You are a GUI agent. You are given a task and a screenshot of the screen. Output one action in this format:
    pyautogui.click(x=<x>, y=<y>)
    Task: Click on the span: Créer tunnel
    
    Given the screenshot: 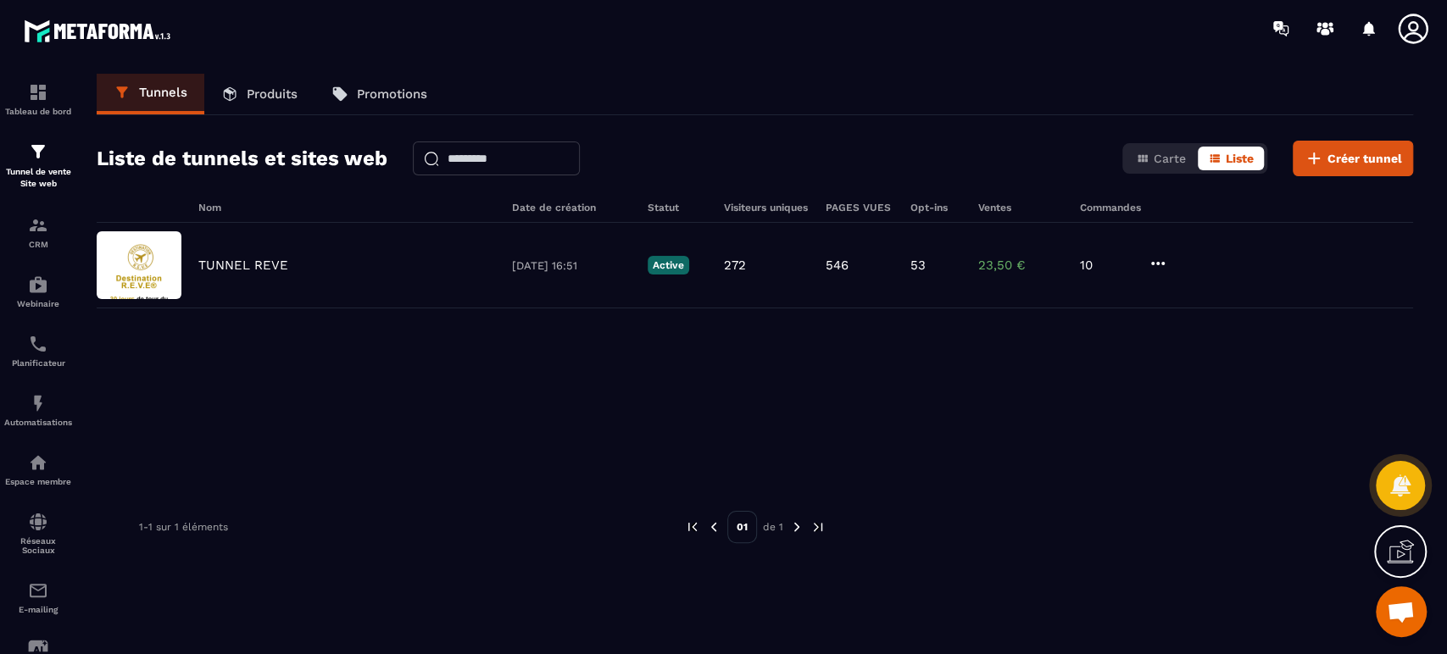 What is the action you would take?
    pyautogui.click(x=1364, y=158)
    